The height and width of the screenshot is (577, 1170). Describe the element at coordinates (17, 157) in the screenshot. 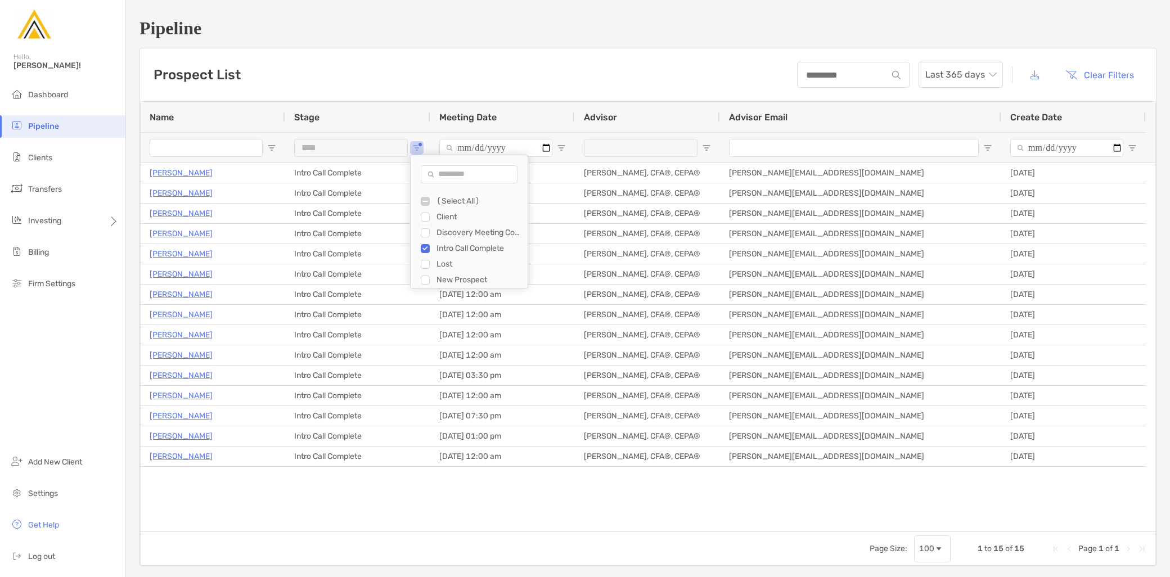

I see `img: clients icon` at that location.